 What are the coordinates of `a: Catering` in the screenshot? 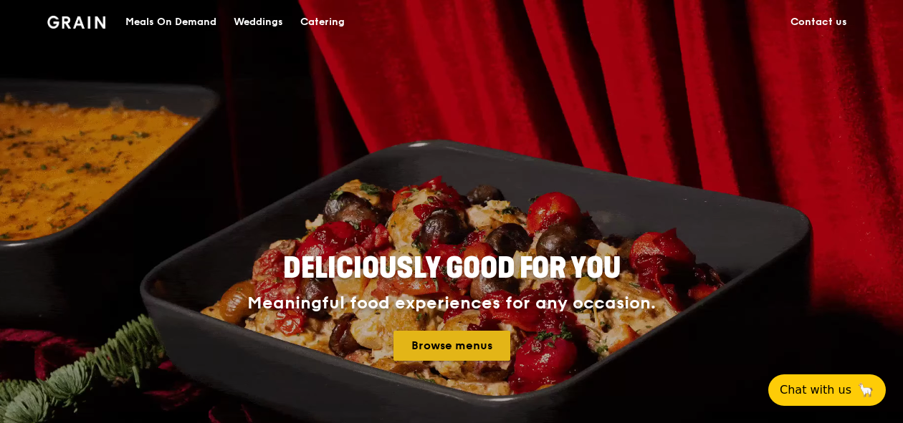 It's located at (322, 22).